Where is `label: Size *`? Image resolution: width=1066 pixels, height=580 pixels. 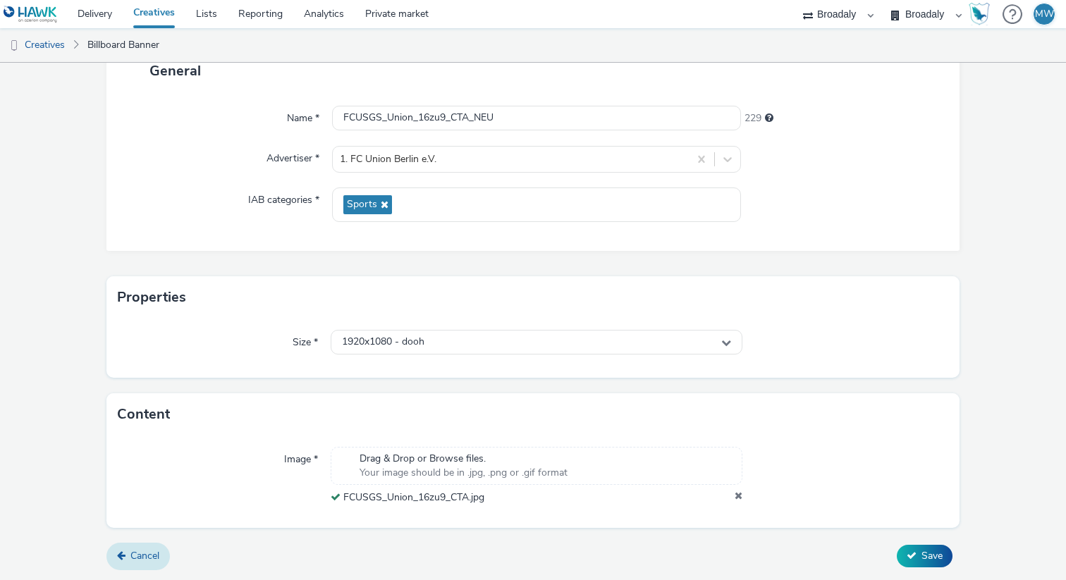
label: Size * is located at coordinates (305, 340).